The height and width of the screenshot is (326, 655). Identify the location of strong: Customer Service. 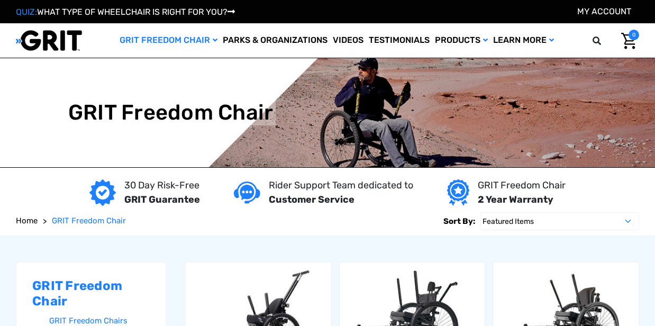
(312, 199).